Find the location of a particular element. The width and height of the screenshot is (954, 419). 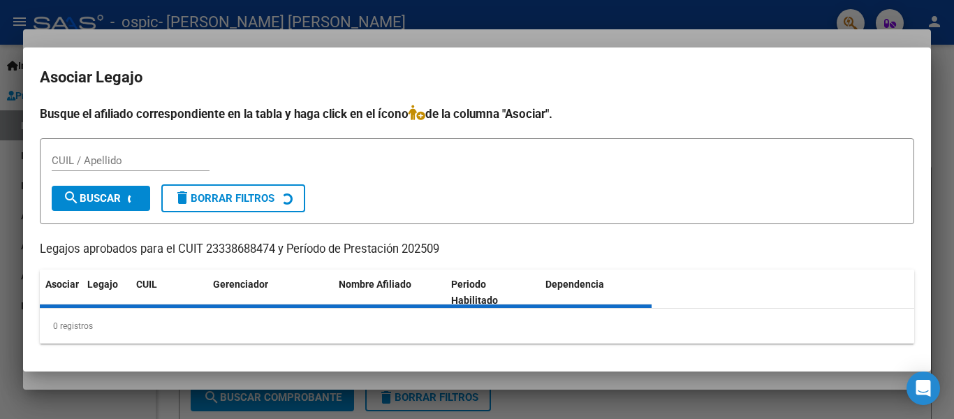

button: Buscar is located at coordinates (101, 198).